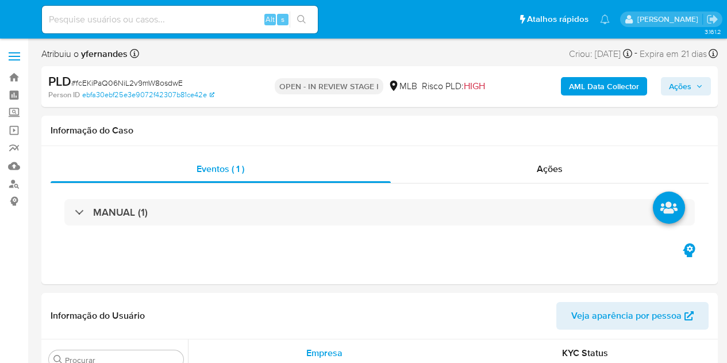  What do you see at coordinates (148, 95) in the screenshot?
I see `a: ebfa30ebf25e3e9072f42307b81ce42e` at bounding box center [148, 95].